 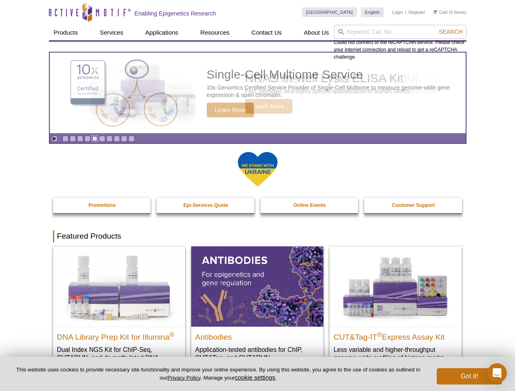 I want to click on a: Promotions, so click(x=102, y=205).